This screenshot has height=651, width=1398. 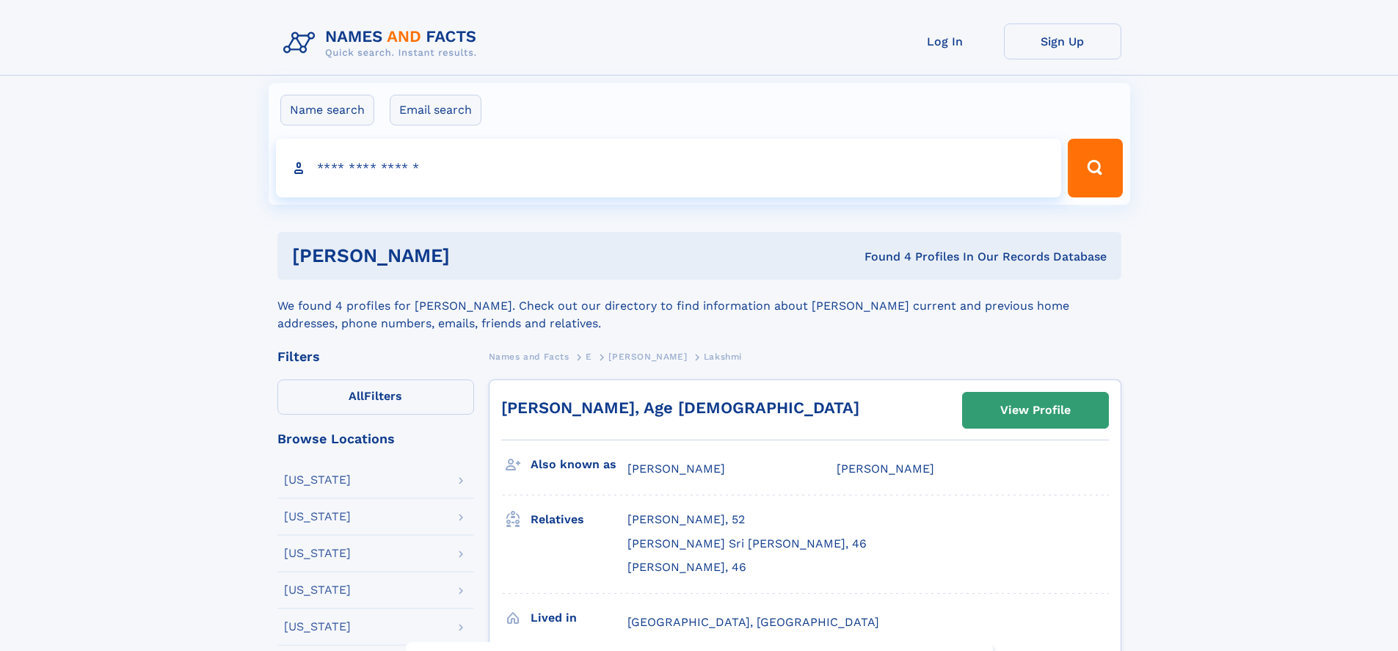 I want to click on h3: Also known as, so click(x=579, y=464).